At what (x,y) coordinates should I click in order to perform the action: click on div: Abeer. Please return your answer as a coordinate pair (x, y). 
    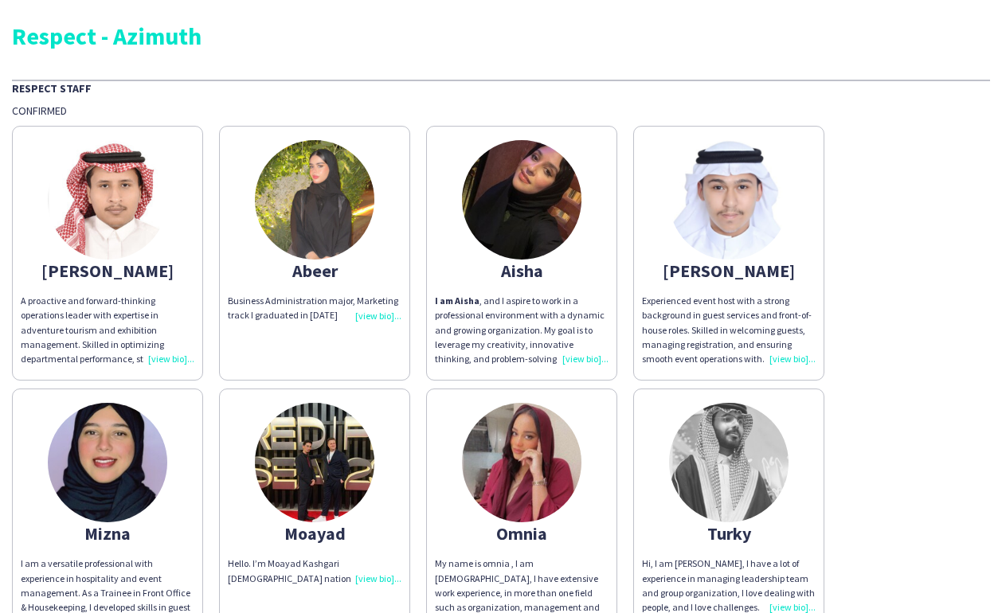
    Looking at the image, I should click on (315, 271).